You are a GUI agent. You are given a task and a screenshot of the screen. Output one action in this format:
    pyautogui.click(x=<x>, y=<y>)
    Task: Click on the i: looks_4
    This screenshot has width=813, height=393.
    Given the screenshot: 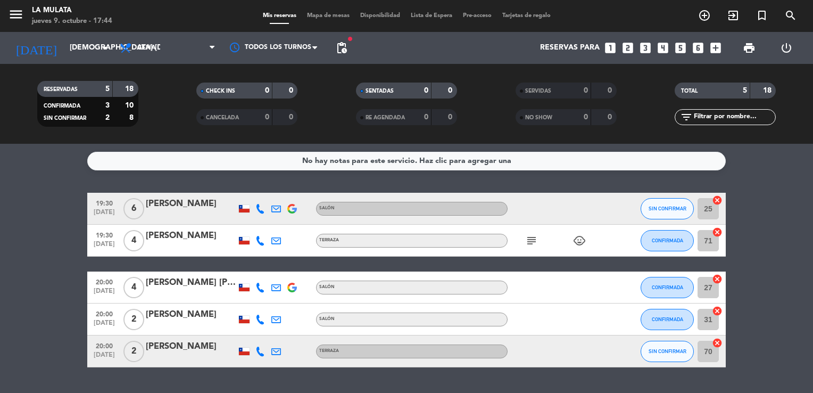 What is the action you would take?
    pyautogui.click(x=663, y=48)
    